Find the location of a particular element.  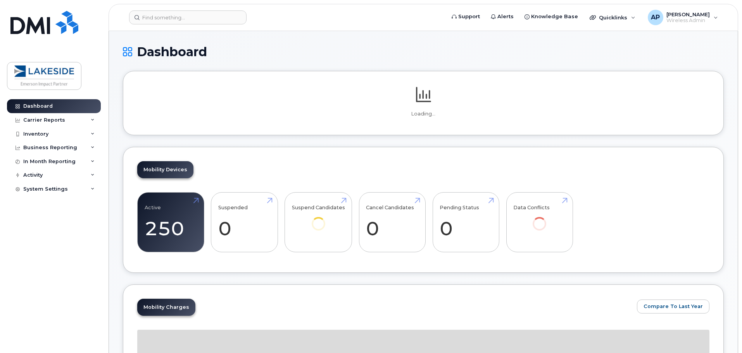

span: Compare To Last Year is located at coordinates (673, 306).